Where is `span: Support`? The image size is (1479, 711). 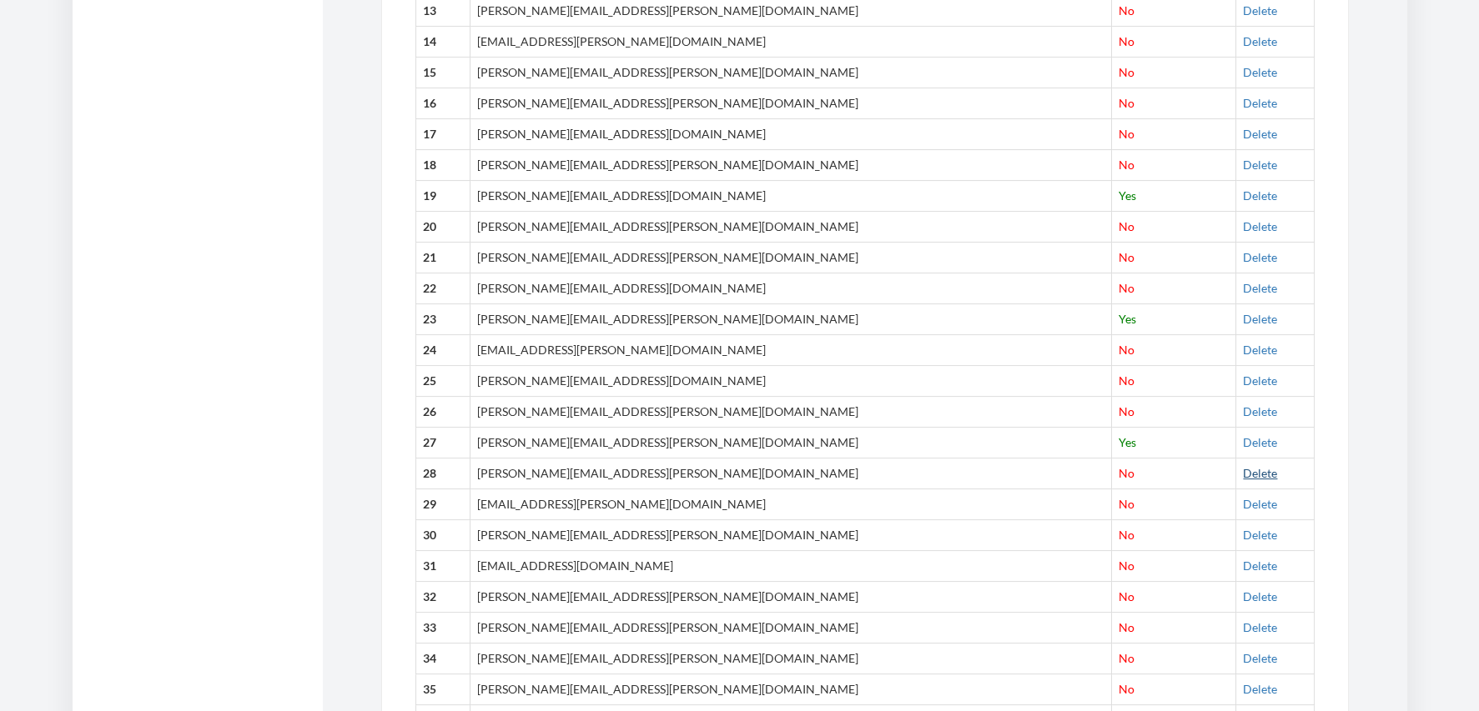 span: Support is located at coordinates (63, 19).